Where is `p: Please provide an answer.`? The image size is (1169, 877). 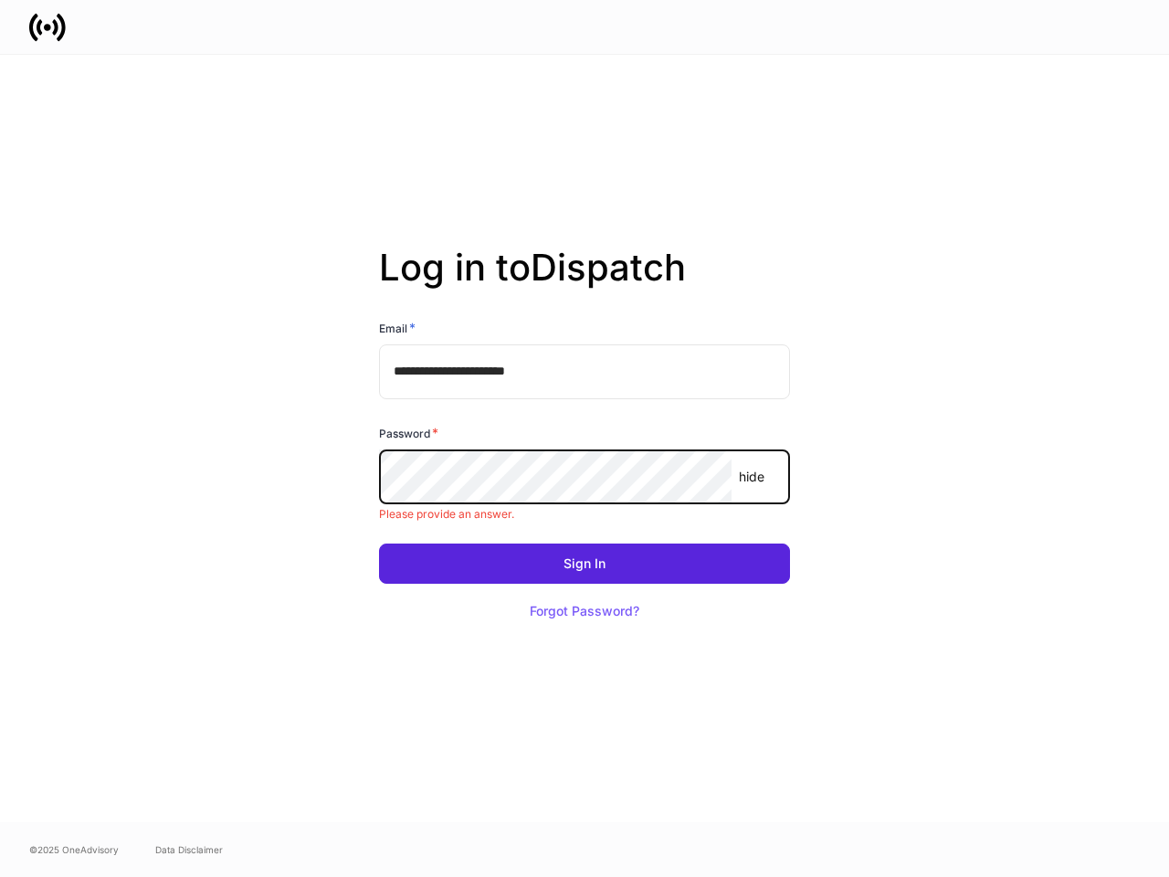 p: Please provide an answer. is located at coordinates (585, 514).